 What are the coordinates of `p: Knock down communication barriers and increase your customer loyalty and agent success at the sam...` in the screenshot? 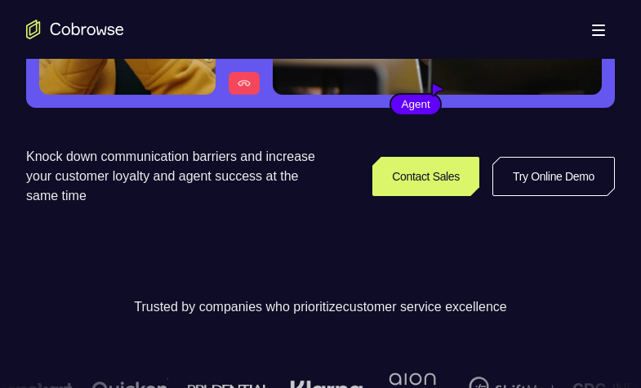 It's located at (177, 176).